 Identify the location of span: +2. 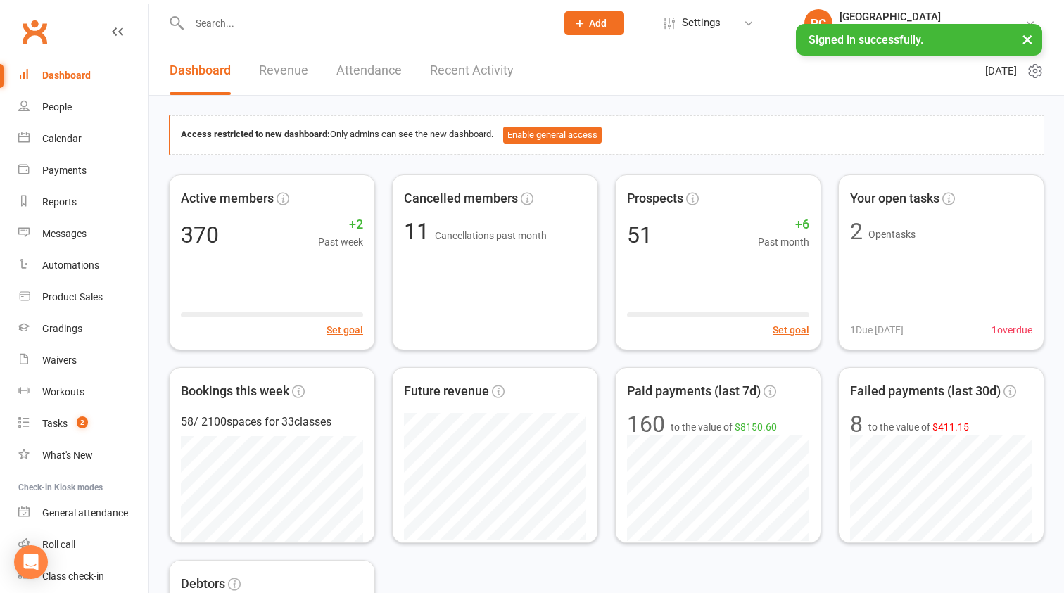
(341, 224).